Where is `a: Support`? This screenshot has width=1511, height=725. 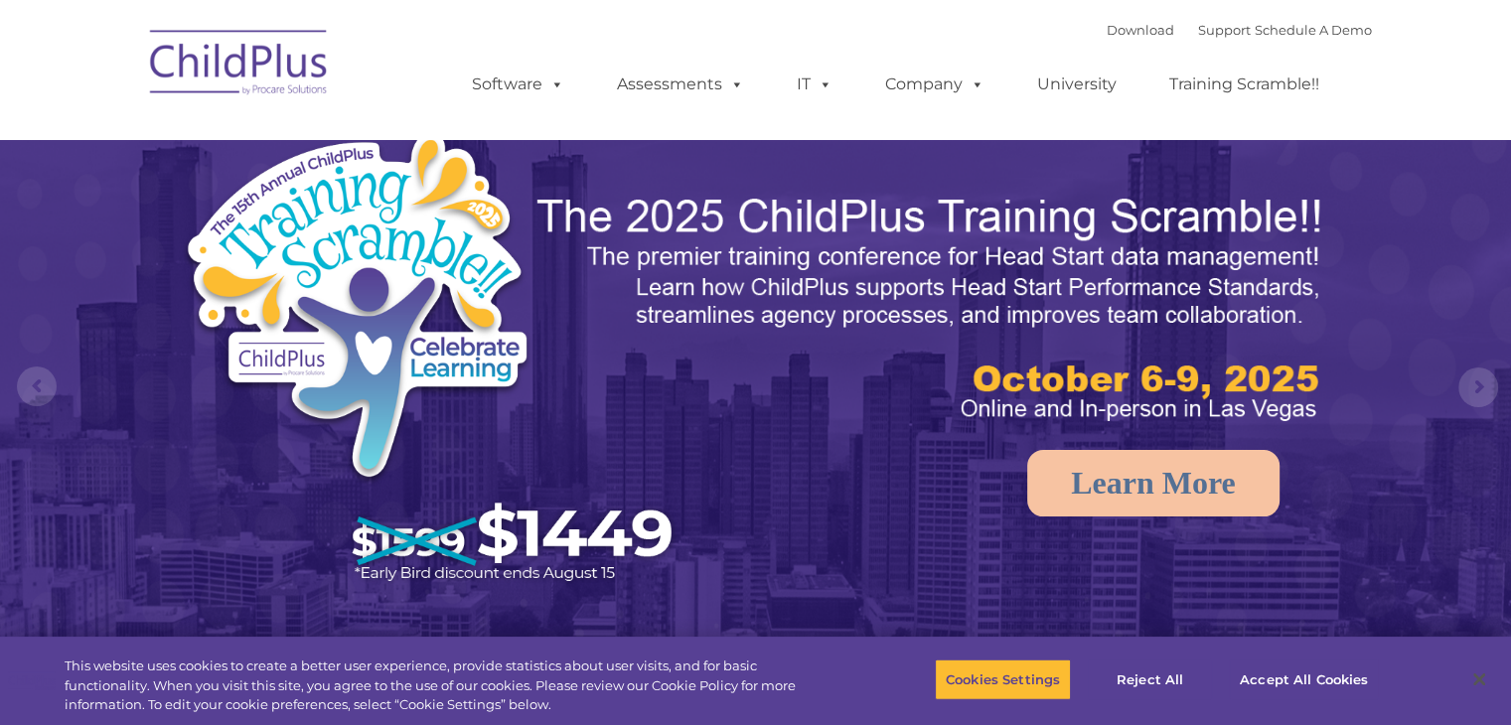 a: Support is located at coordinates (1224, 30).